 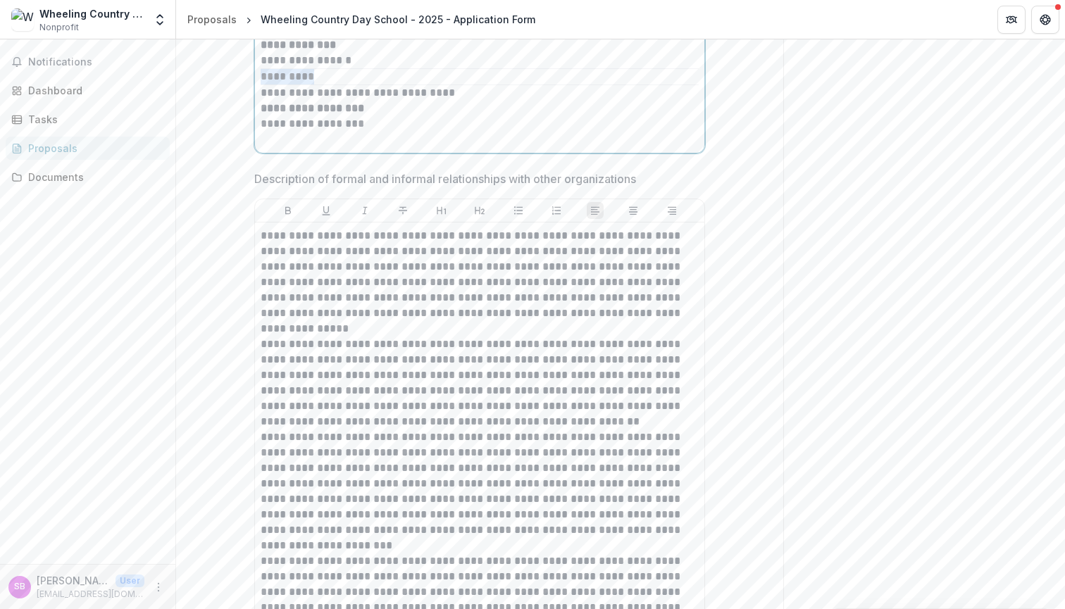 I want to click on a: Tasks, so click(x=87, y=119).